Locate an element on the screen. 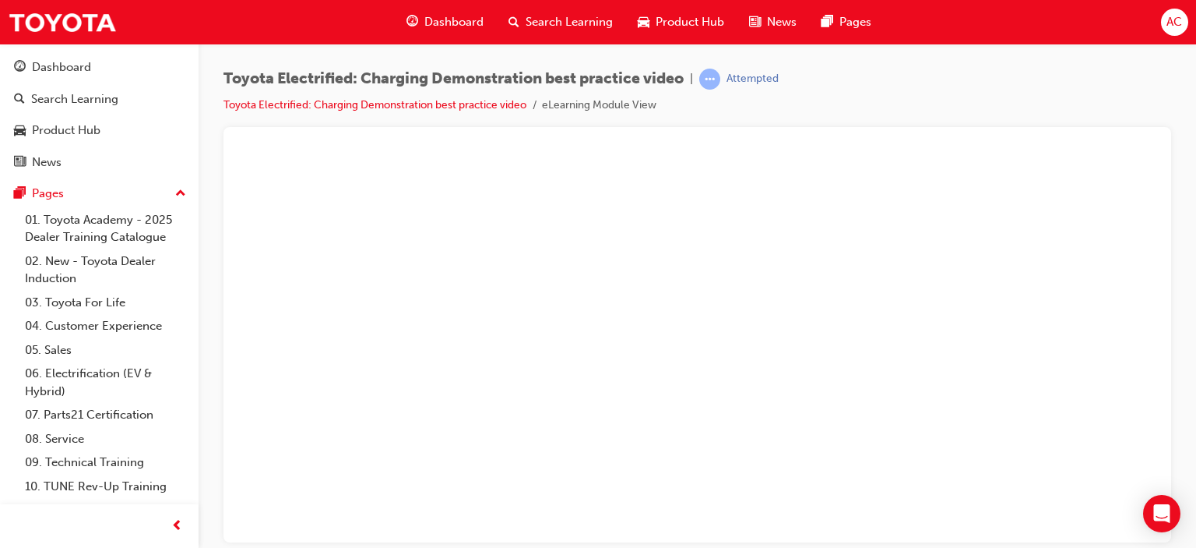 The height and width of the screenshot is (548, 1196). a: Search Learning is located at coordinates (99, 99).